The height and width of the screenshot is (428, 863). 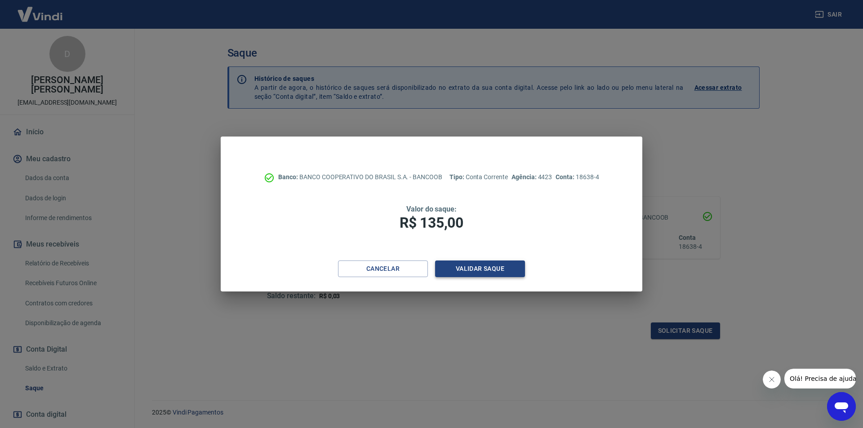 What do you see at coordinates (478, 177) in the screenshot?
I see `p: Conta Corrente` at bounding box center [478, 177].